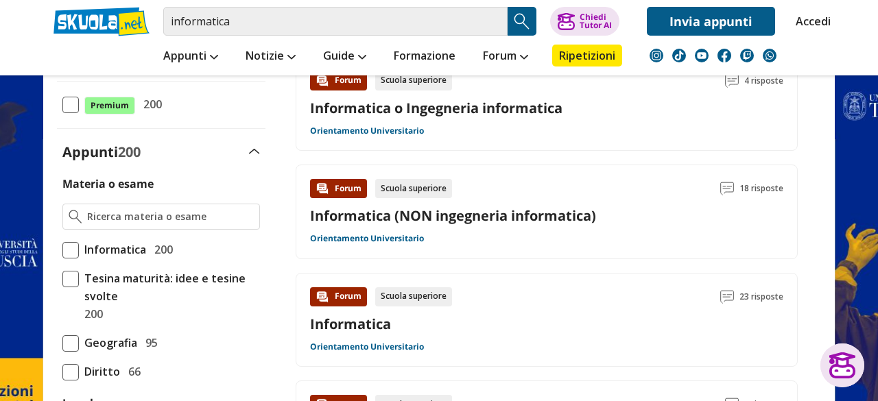  Describe the element at coordinates (108, 343) in the screenshot. I see `span: Geografia` at that location.